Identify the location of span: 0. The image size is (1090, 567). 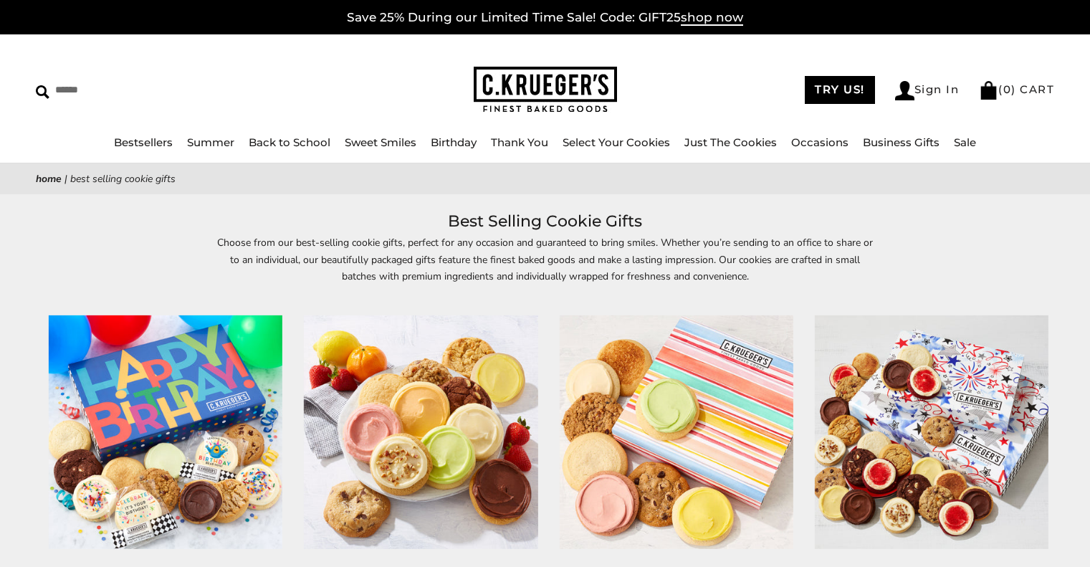
(1008, 89).